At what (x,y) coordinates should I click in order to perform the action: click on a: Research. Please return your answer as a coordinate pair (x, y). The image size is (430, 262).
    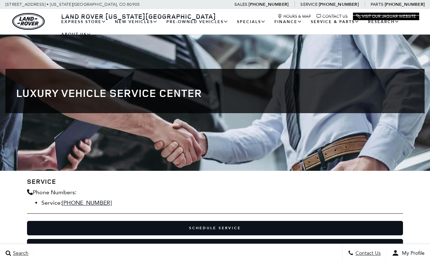
    Looking at the image, I should click on (384, 22).